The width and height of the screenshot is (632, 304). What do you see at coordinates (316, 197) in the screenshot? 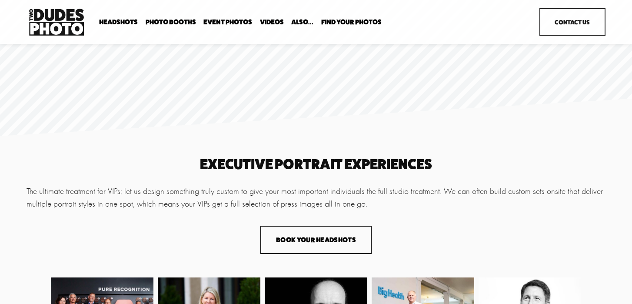
I see `p: The ultimate treatment for VIPs; let us design something truly custom to give your most important...` at bounding box center [316, 197].